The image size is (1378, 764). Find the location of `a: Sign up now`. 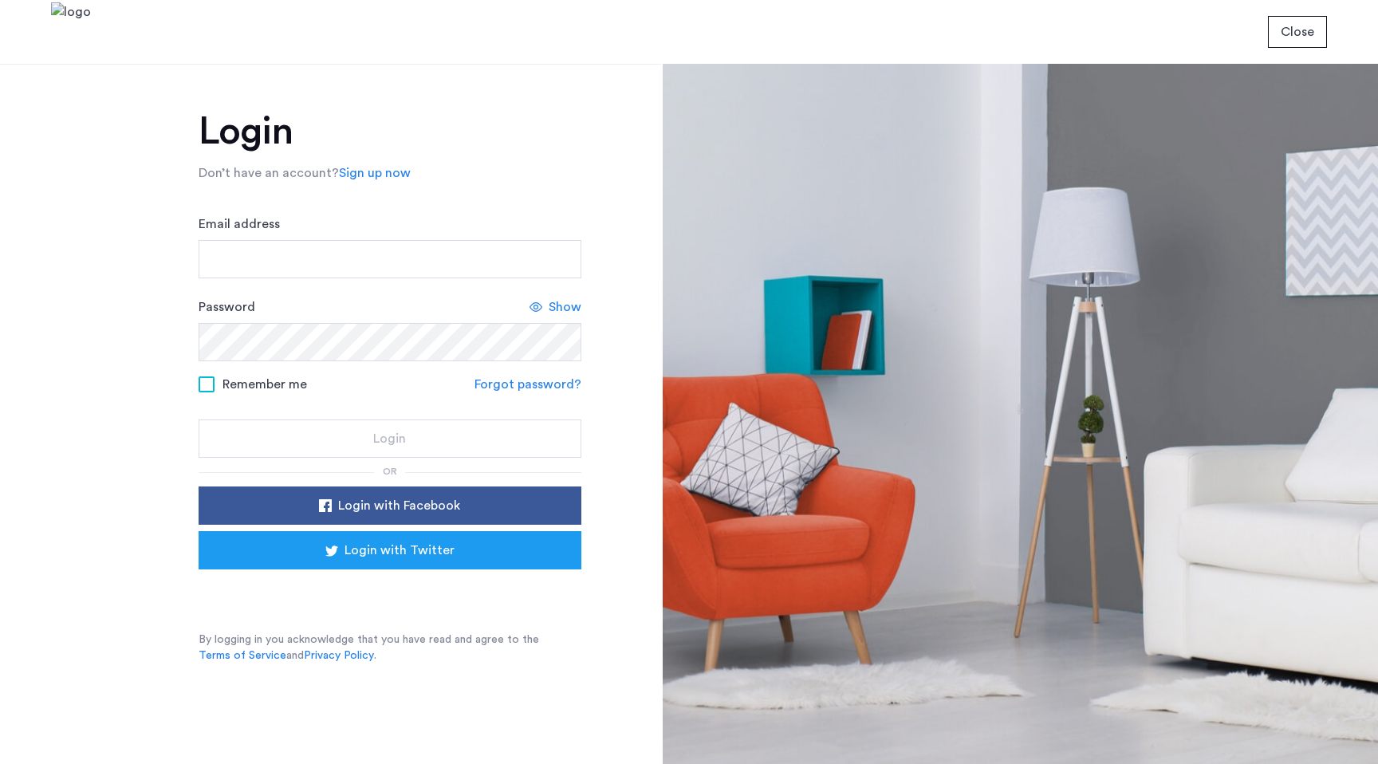

a: Sign up now is located at coordinates (375, 173).